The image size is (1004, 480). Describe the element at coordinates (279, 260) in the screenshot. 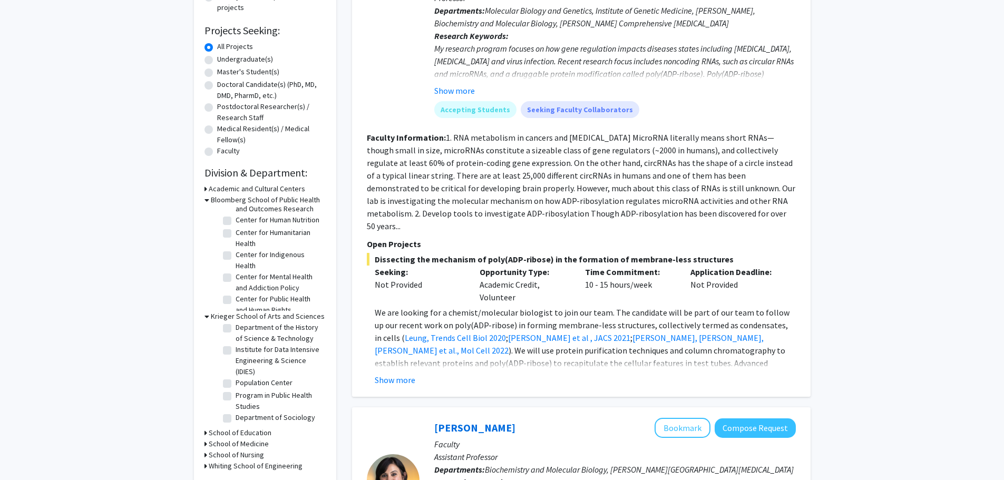

I see `label: Center for Indigenous Health` at that location.